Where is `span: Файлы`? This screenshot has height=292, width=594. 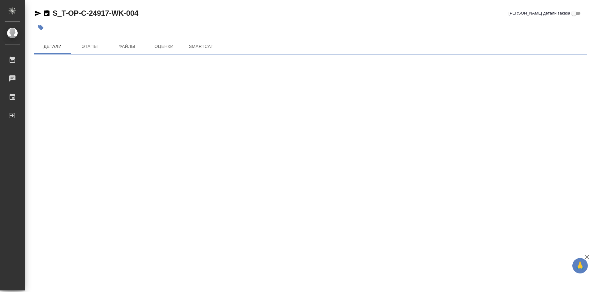 span: Файлы is located at coordinates (127, 46).